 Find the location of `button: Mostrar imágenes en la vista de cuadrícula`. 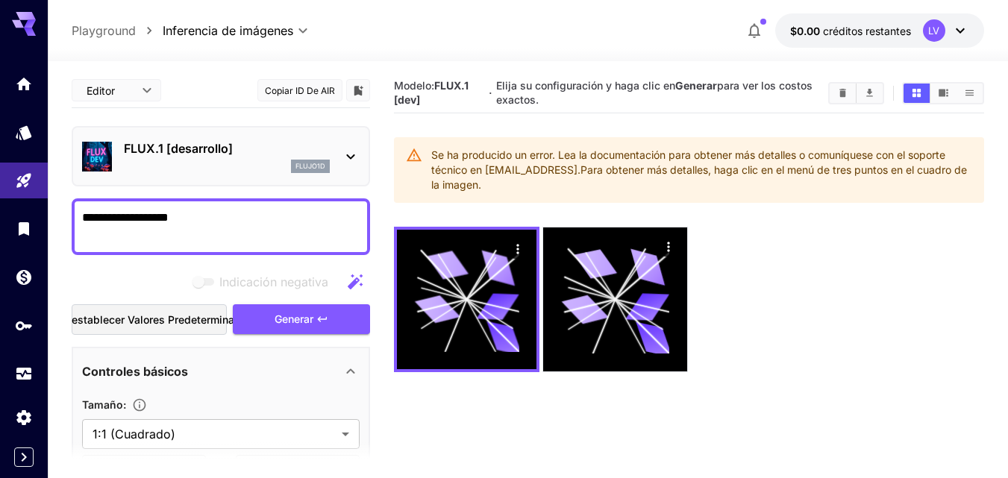

button: Mostrar imágenes en la vista de cuadrícula is located at coordinates (916, 93).